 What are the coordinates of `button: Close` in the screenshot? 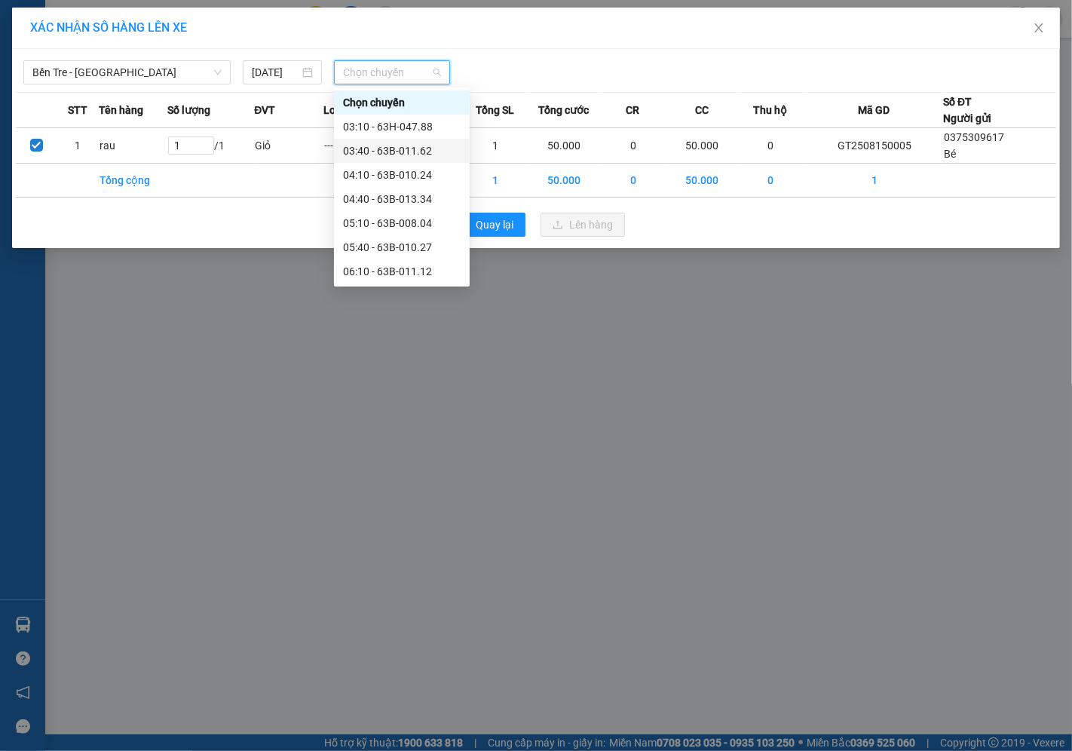 It's located at (1039, 29).